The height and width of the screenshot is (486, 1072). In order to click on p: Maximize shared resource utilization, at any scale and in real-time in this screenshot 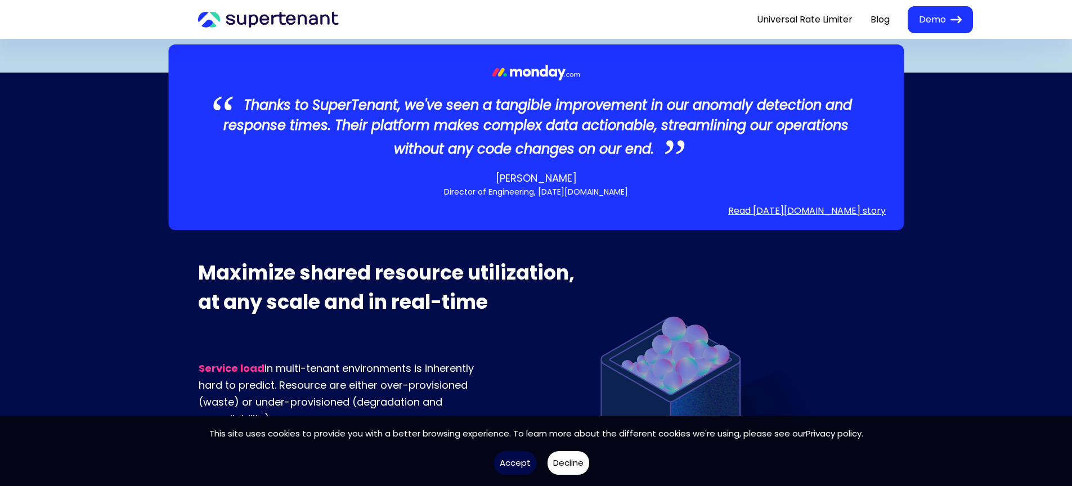, I will do `click(395, 287)`.